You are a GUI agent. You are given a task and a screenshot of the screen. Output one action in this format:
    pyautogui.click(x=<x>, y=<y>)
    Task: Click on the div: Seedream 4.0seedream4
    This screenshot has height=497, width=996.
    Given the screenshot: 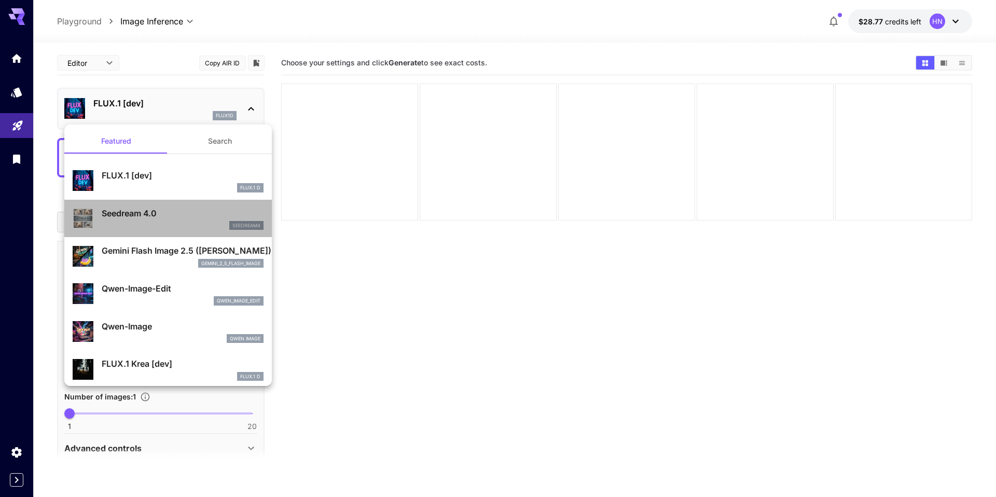 What is the action you would take?
    pyautogui.click(x=168, y=218)
    